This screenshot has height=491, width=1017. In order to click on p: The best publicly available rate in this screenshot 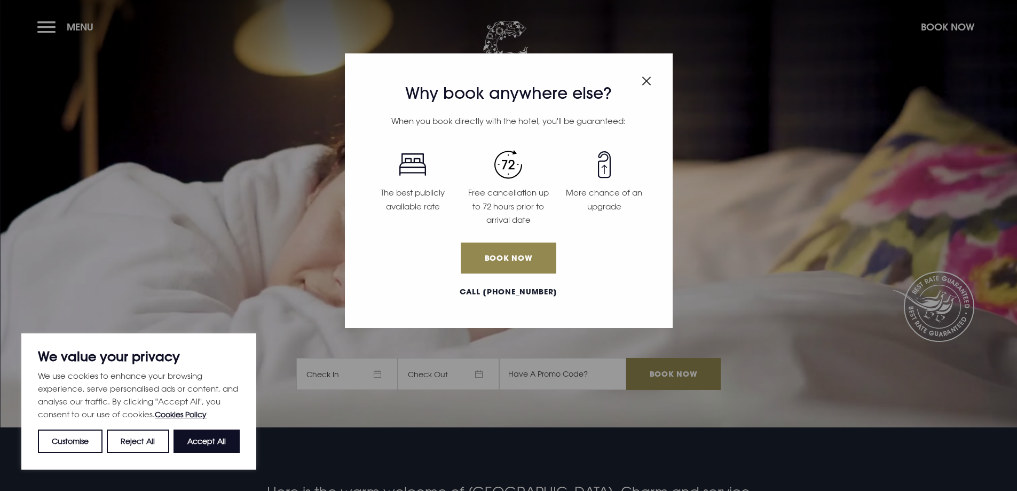, I will do `click(413, 199)`.